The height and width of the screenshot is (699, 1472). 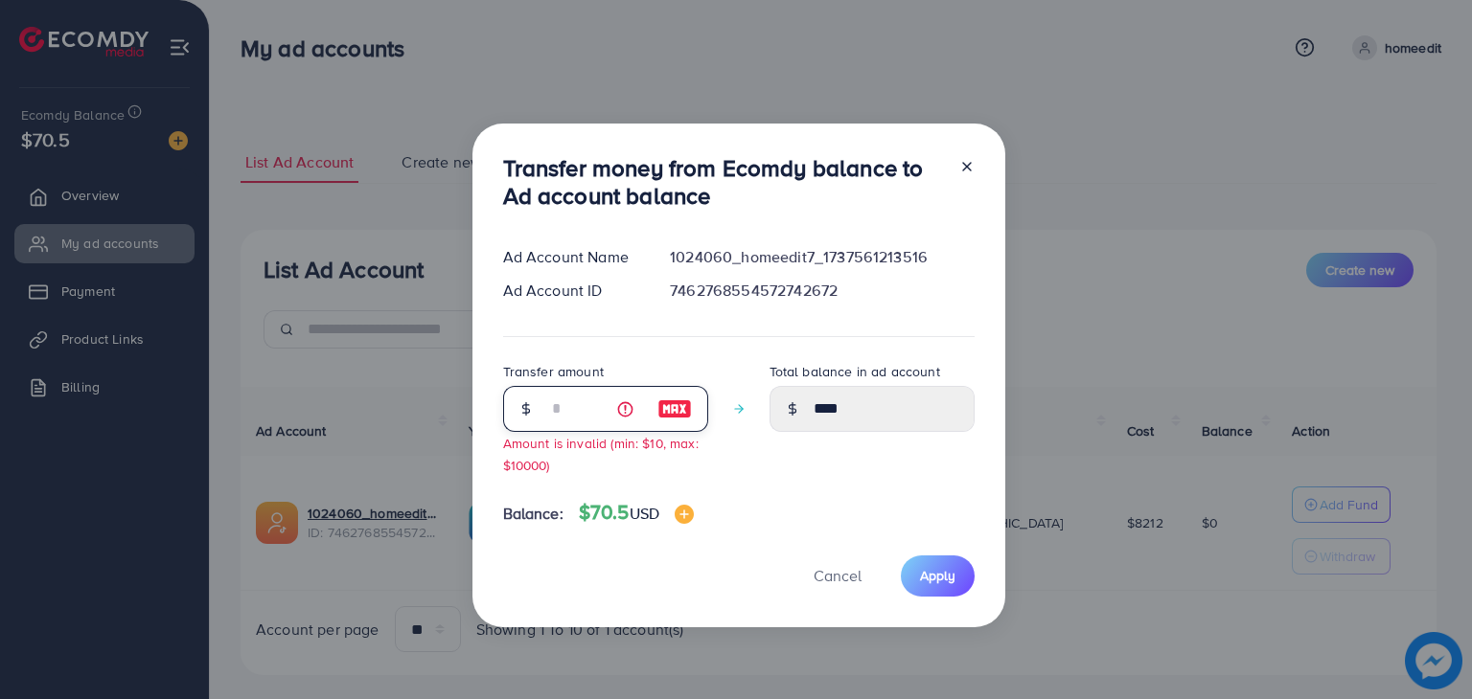 What do you see at coordinates (723, 182) in the screenshot?
I see `h3: Transfer money from Ecomdy balance to Ad account balance` at bounding box center [723, 182].